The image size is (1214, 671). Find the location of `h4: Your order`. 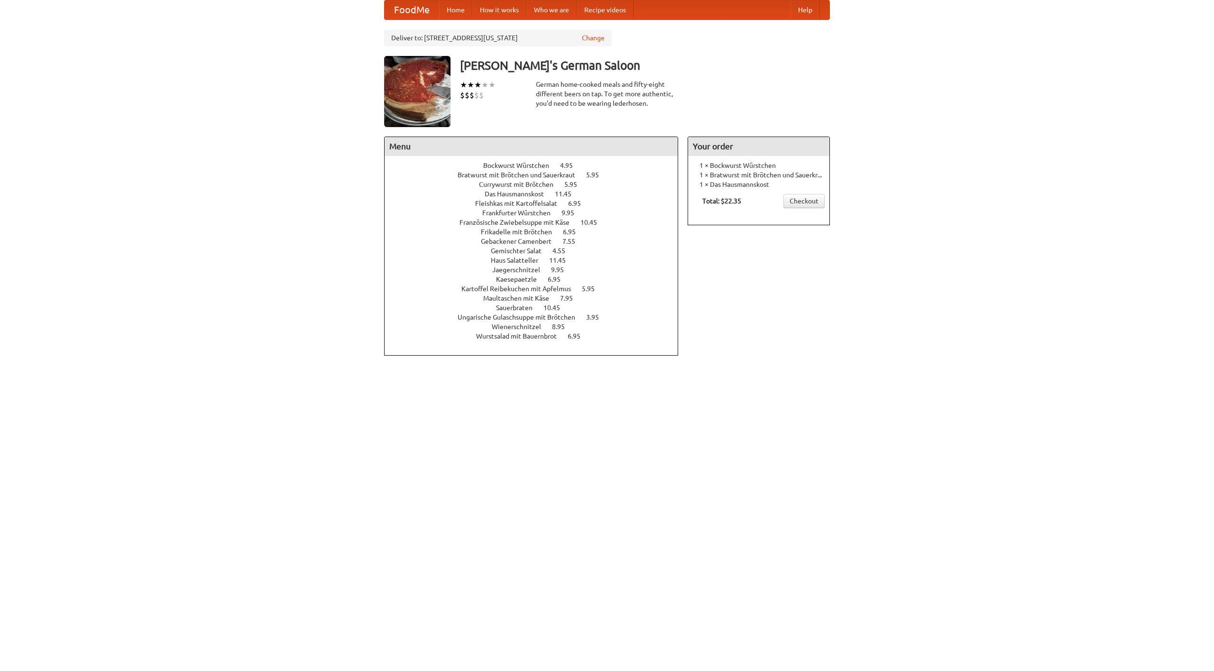

h4: Your order is located at coordinates (759, 147).